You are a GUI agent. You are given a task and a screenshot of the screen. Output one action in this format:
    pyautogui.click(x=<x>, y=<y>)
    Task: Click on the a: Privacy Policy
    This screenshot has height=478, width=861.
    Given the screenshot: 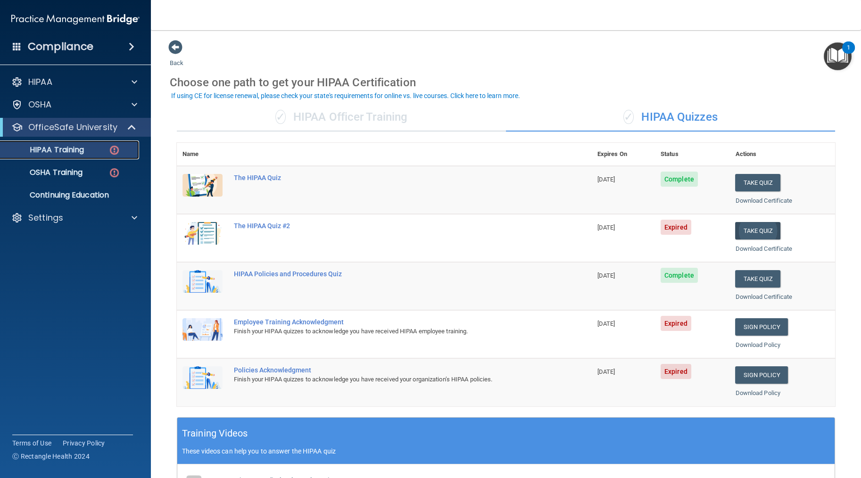 What is the action you would take?
    pyautogui.click(x=84, y=443)
    